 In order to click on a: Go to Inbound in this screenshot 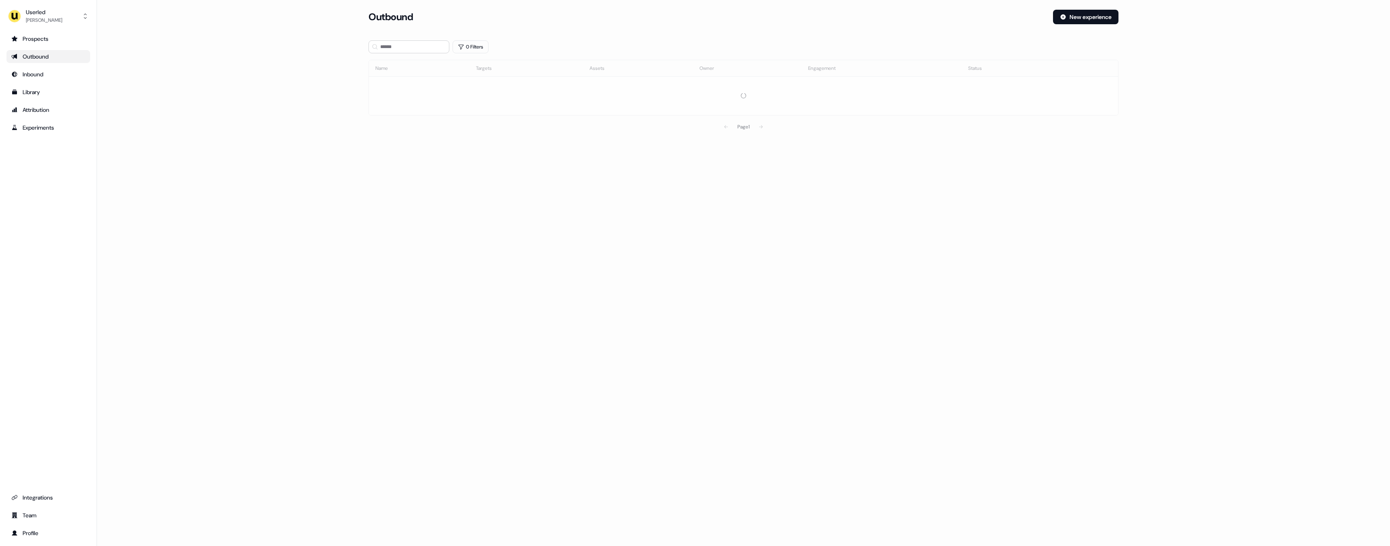, I will do `click(48, 74)`.